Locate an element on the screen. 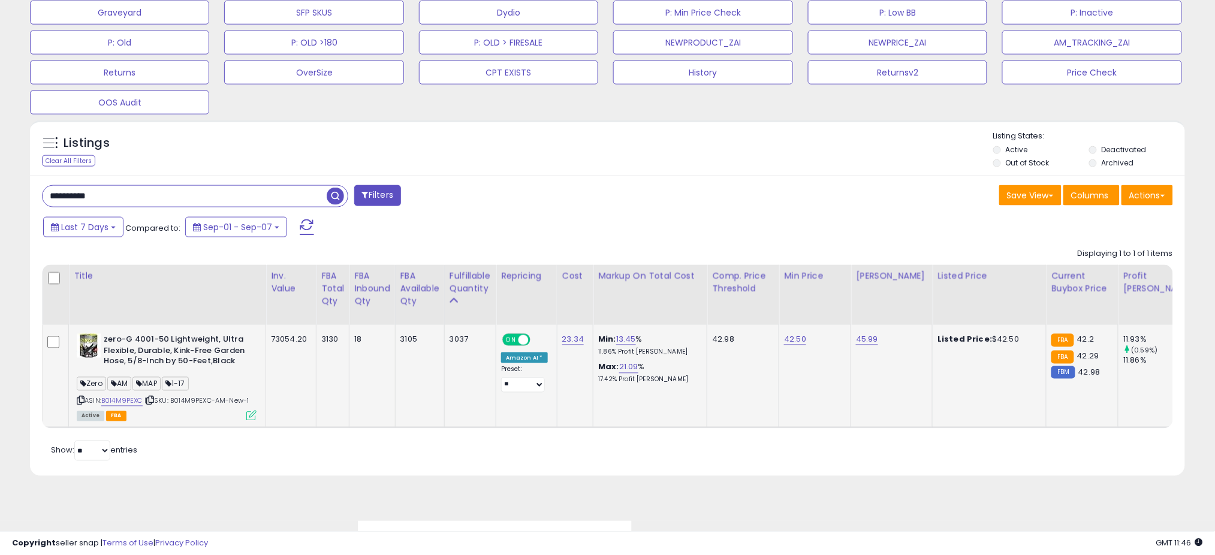  img: 51C1K3wHTzL._SL40_.jpg is located at coordinates (89, 346).